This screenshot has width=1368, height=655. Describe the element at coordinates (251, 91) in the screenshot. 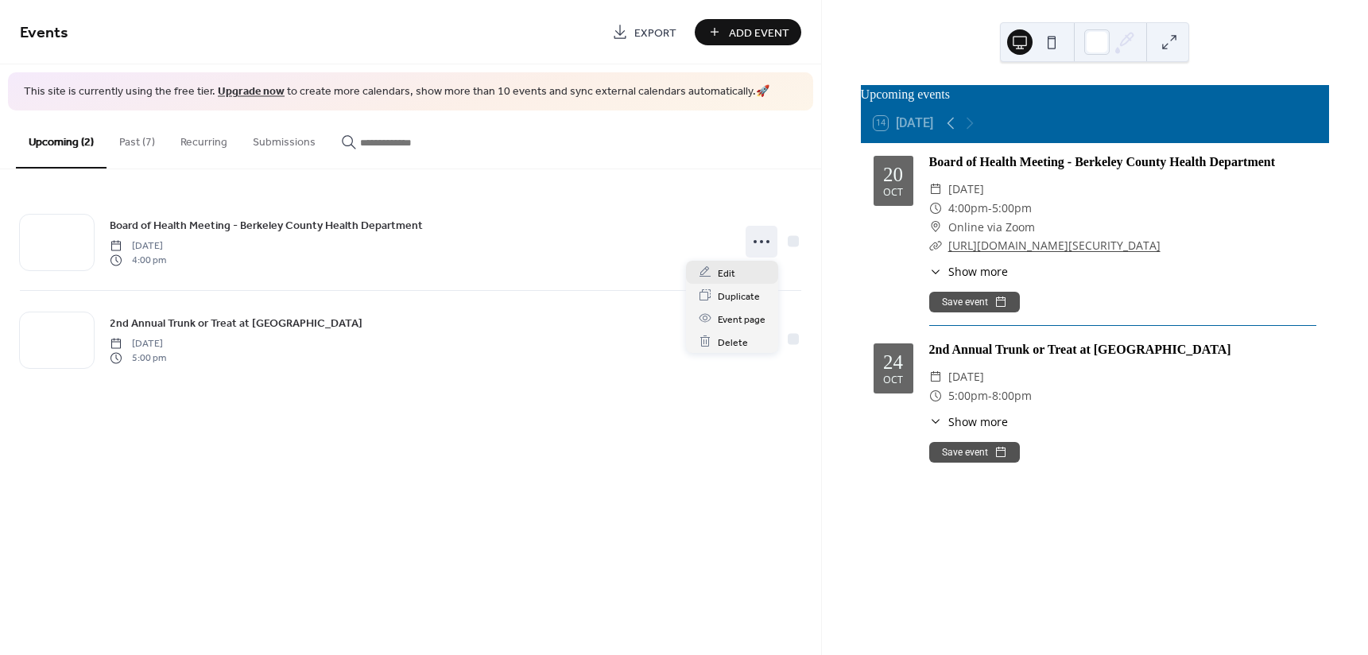

I see `a: Upgrade now` at that location.